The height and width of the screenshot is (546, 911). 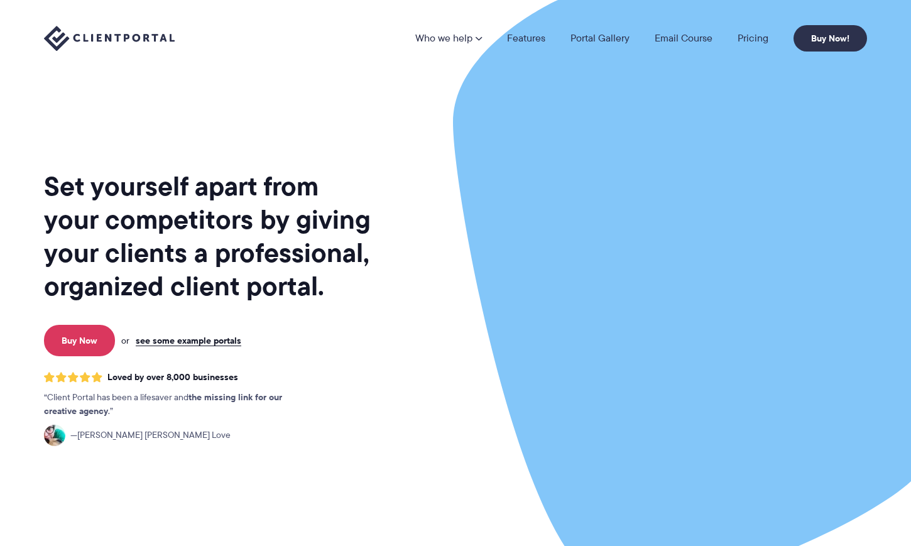 What do you see at coordinates (79, 340) in the screenshot?
I see `a: Buy Now` at bounding box center [79, 340].